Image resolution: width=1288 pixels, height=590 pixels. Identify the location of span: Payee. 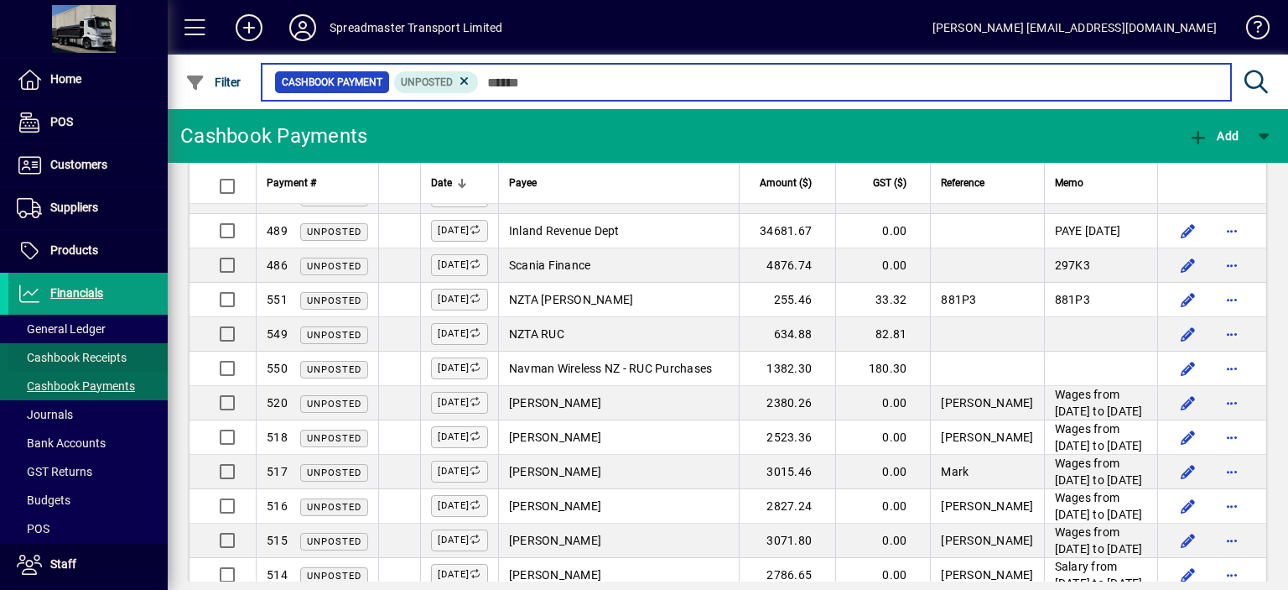
(523, 183).